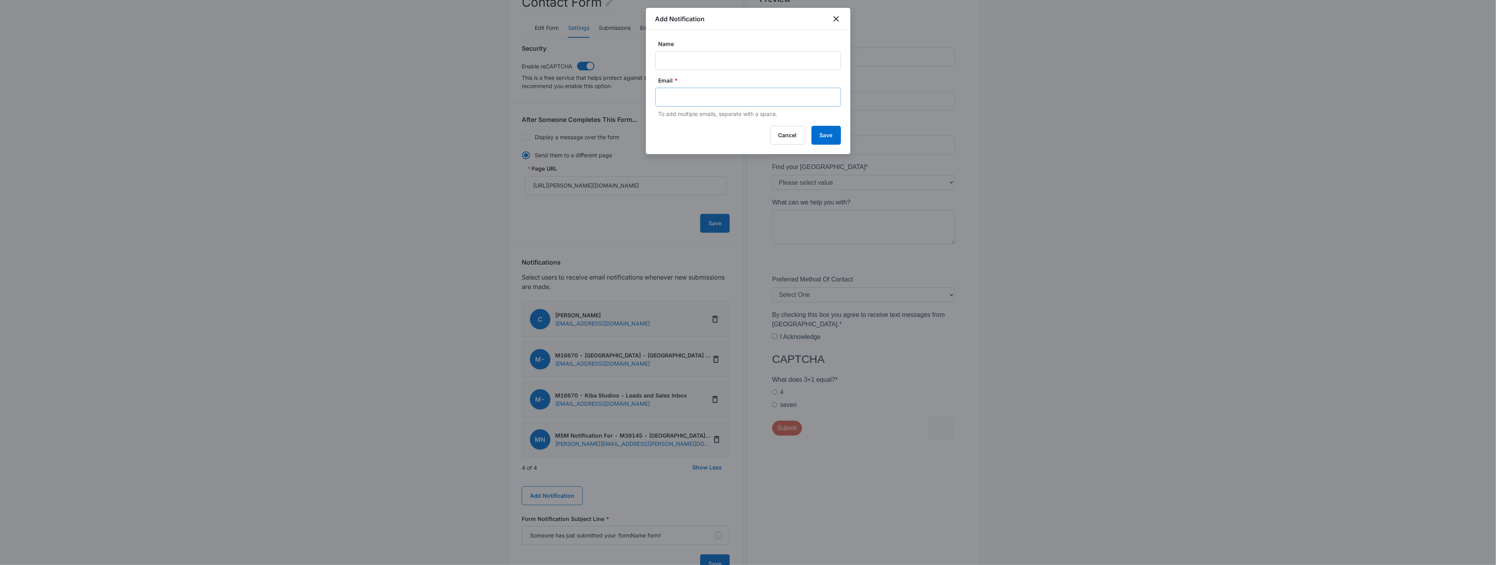 The image size is (1496, 565). What do you see at coordinates (752, 44) in the screenshot?
I see `label: Name` at bounding box center [752, 44].